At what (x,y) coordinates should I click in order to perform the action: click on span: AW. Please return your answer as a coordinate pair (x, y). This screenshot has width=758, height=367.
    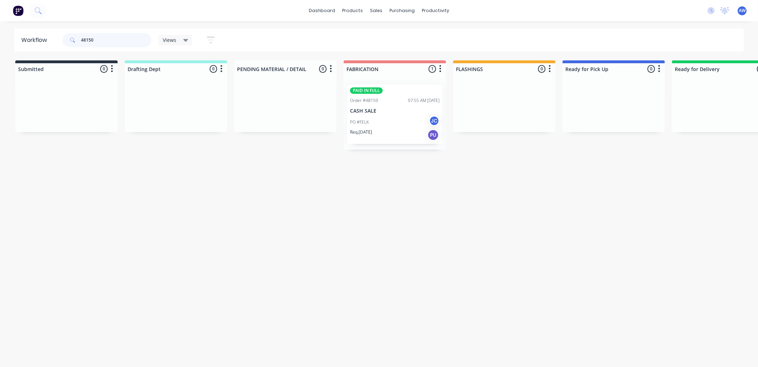
    Looking at the image, I should click on (742, 11).